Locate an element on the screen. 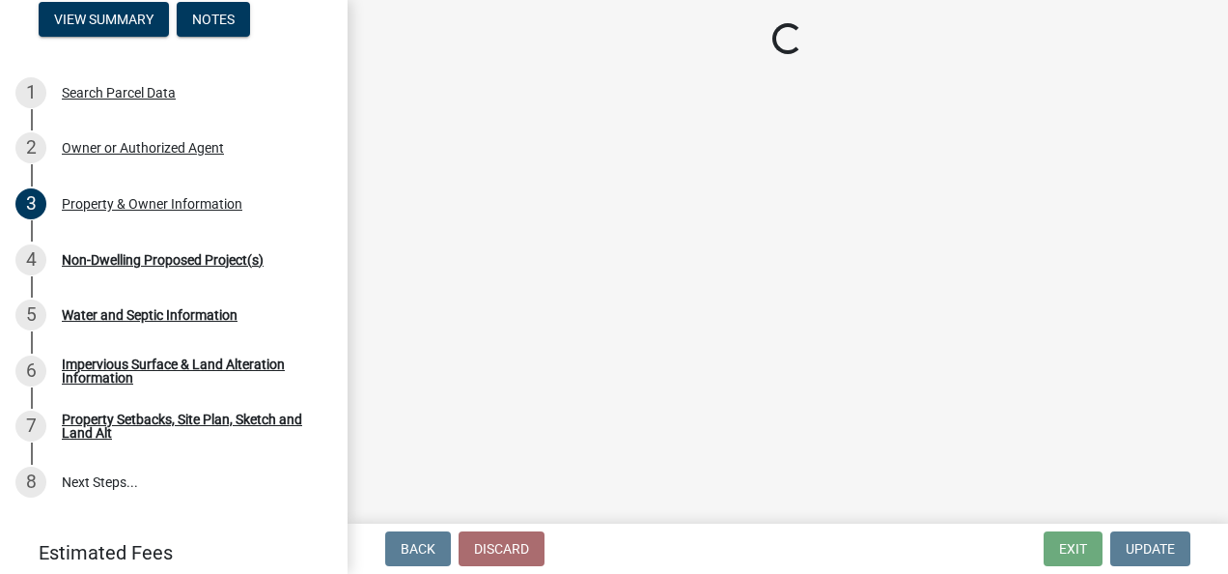 The image size is (1228, 574). div: 6 is located at coordinates (31, 371).